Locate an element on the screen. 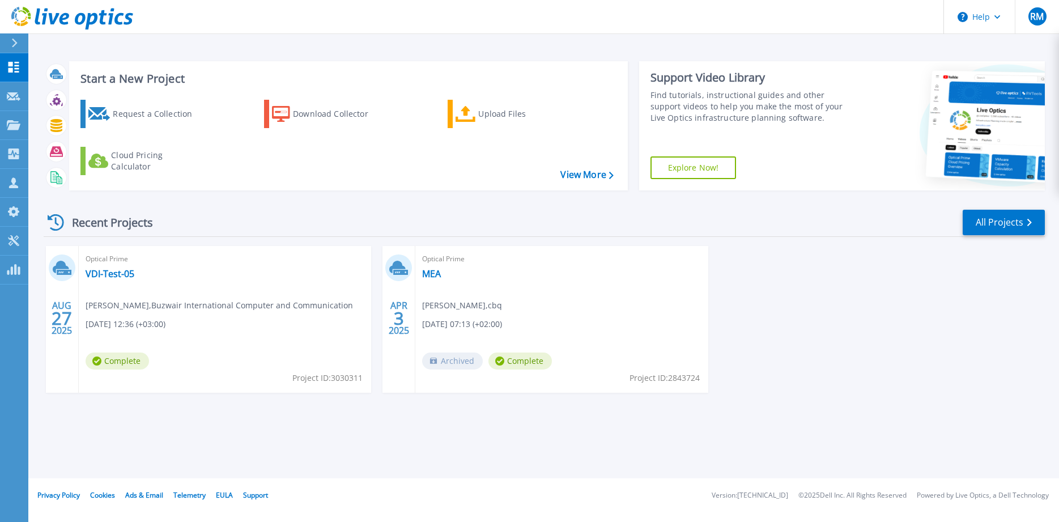  span: 3 is located at coordinates (399, 318).